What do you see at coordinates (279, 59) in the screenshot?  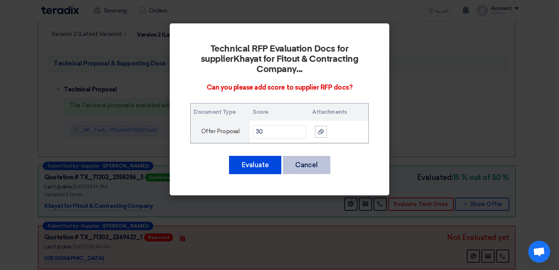 I see `h2: Technical RFP Evaluation Docs for supplier ...` at bounding box center [279, 59].